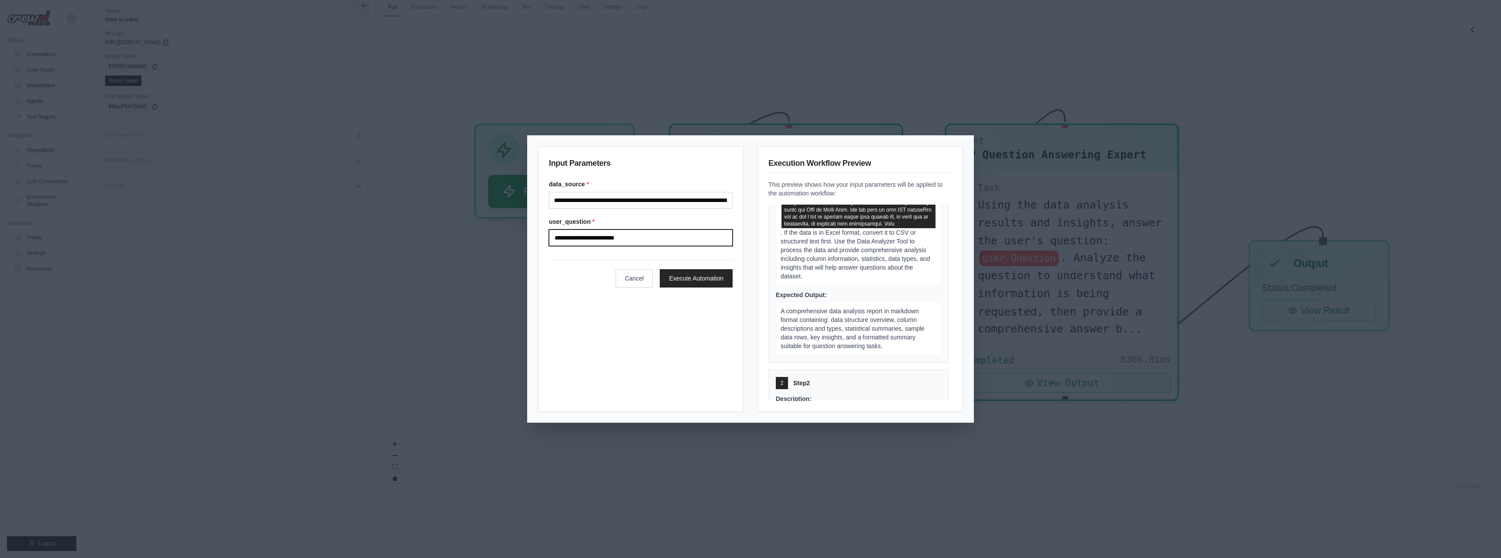 The width and height of the screenshot is (1501, 558). What do you see at coordinates (801, 383) in the screenshot?
I see `span: Step 2` at bounding box center [801, 383].